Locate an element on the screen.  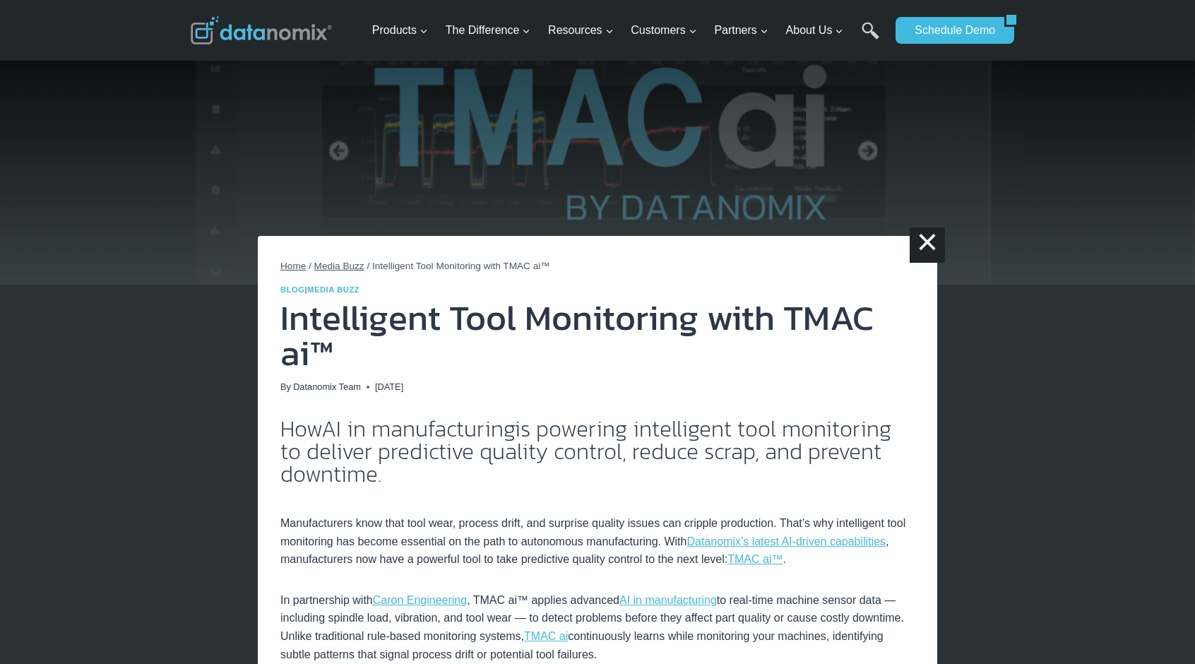
span: Home is located at coordinates (293, 265).